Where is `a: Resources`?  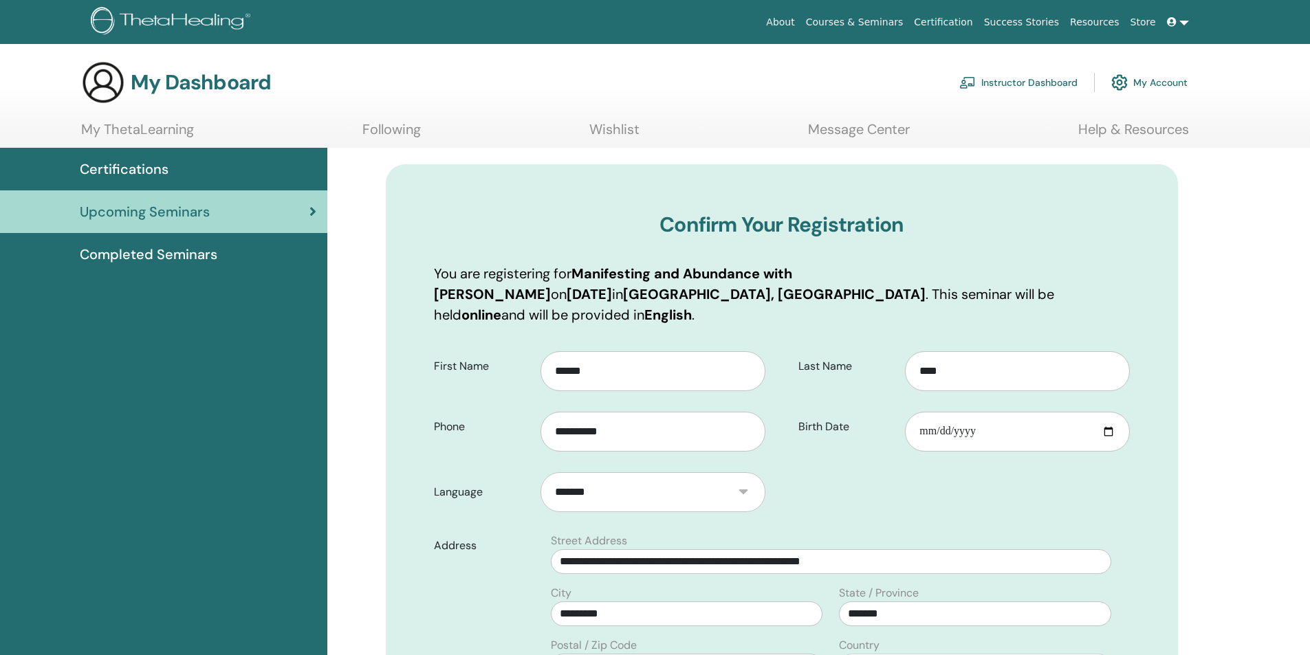
a: Resources is located at coordinates (1095, 22).